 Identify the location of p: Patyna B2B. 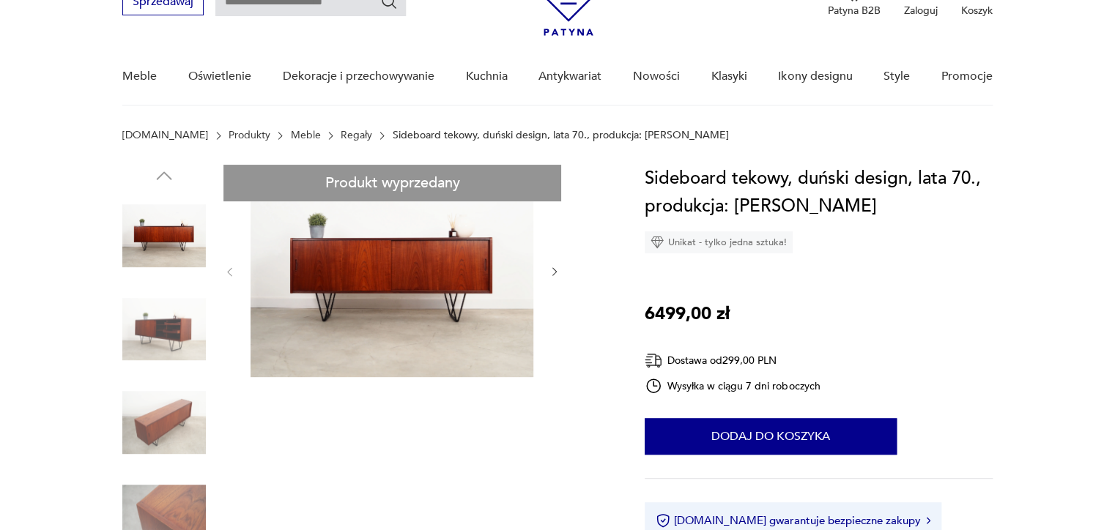
(854, 10).